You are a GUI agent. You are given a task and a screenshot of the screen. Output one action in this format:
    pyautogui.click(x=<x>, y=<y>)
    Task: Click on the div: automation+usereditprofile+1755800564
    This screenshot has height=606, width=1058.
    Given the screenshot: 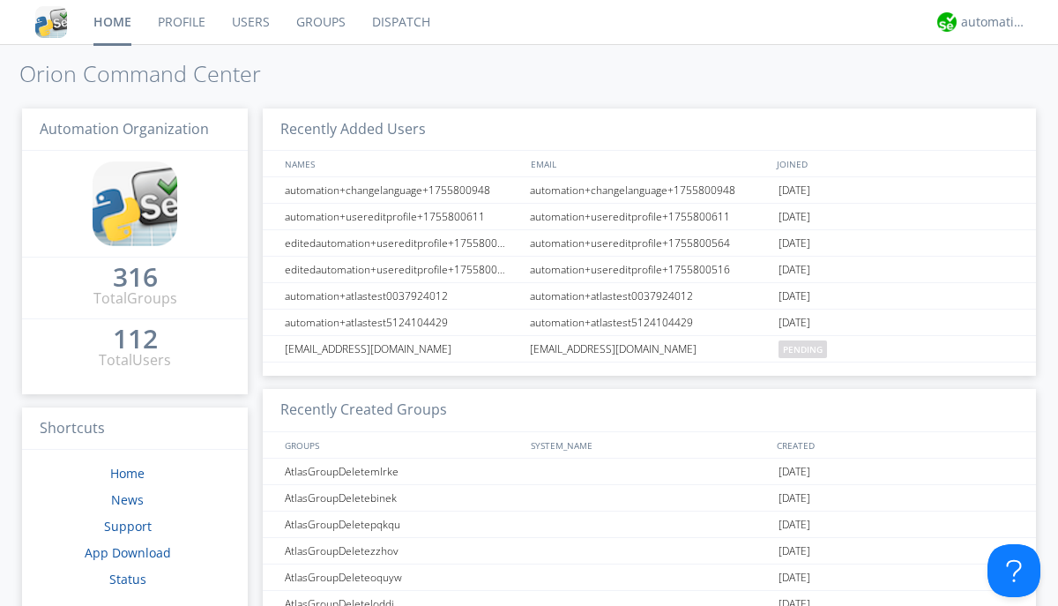 What is the action you would take?
    pyautogui.click(x=650, y=243)
    